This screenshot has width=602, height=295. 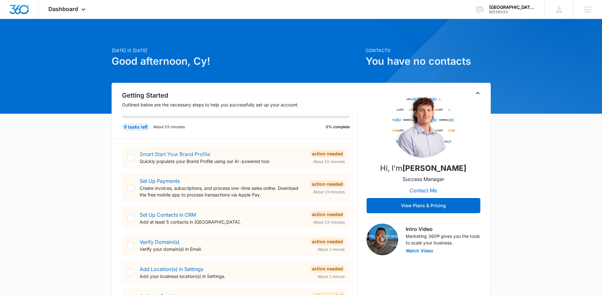 I want to click on a: Add Location(s) in Settings, so click(x=171, y=269).